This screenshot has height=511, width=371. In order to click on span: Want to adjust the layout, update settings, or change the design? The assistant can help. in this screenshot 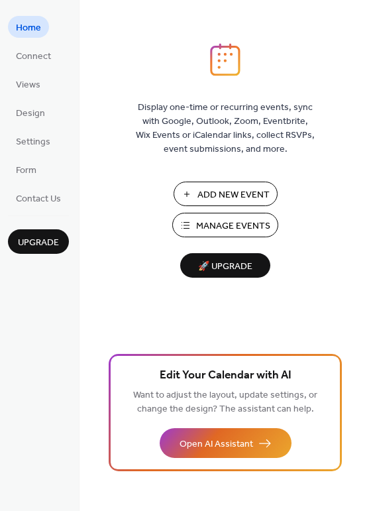, I will do `click(225, 402)`.